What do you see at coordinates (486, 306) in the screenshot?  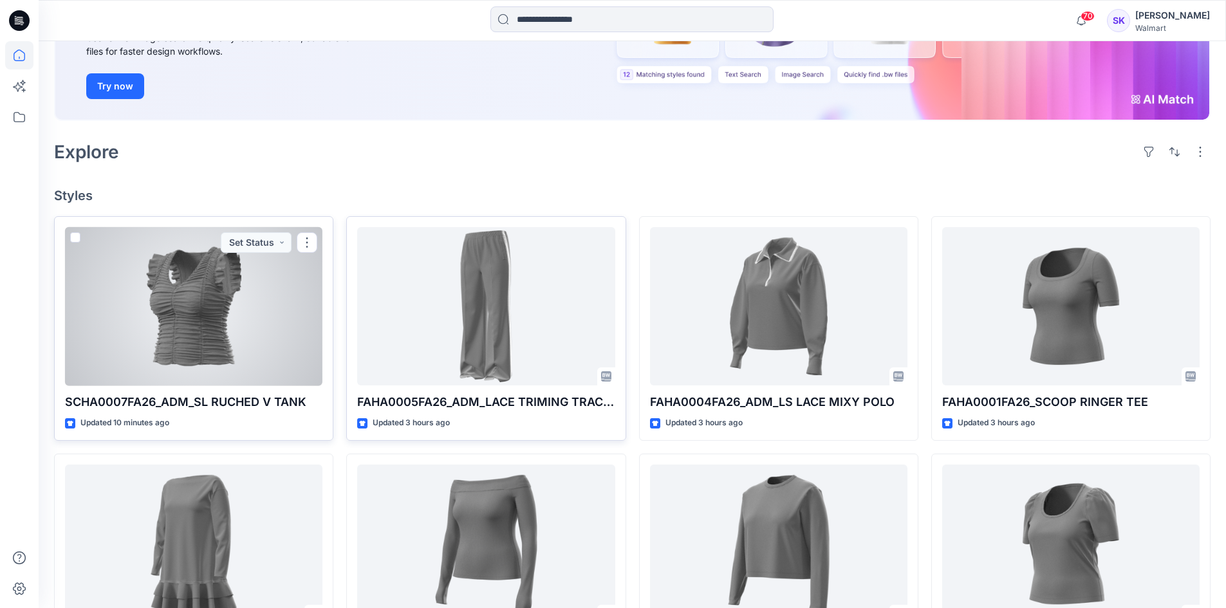 I see `a: FAHA0005FA26_ADM_LACE TRIMING TRACKPANT` at bounding box center [486, 306].